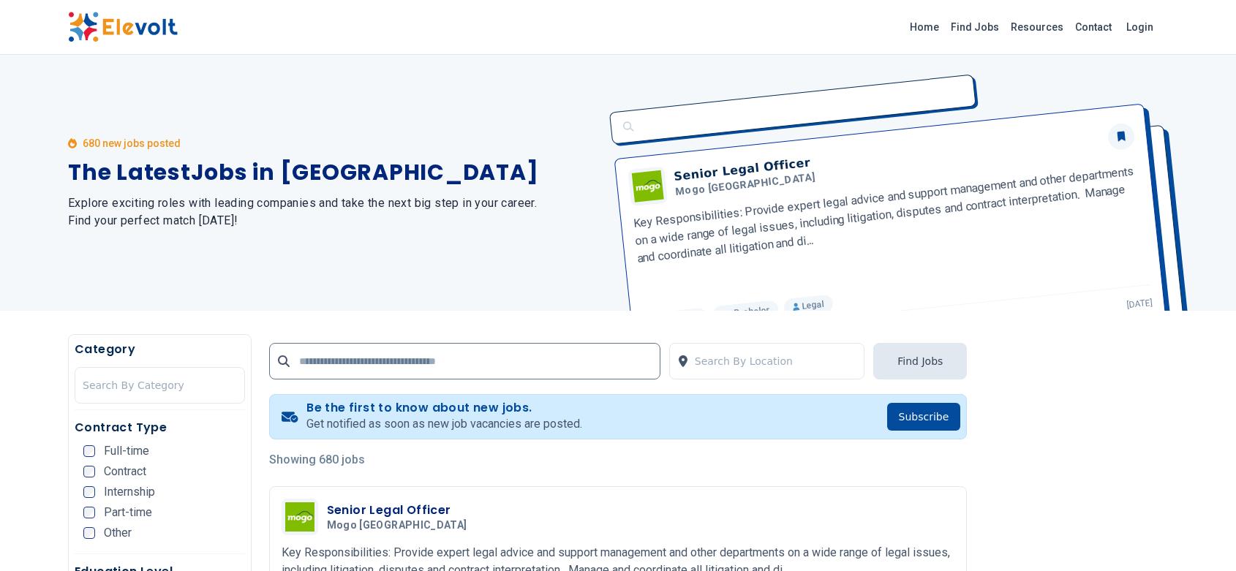 The image size is (1236, 571). Describe the element at coordinates (400, 510) in the screenshot. I see `h3: Senior Legal Officer` at that location.